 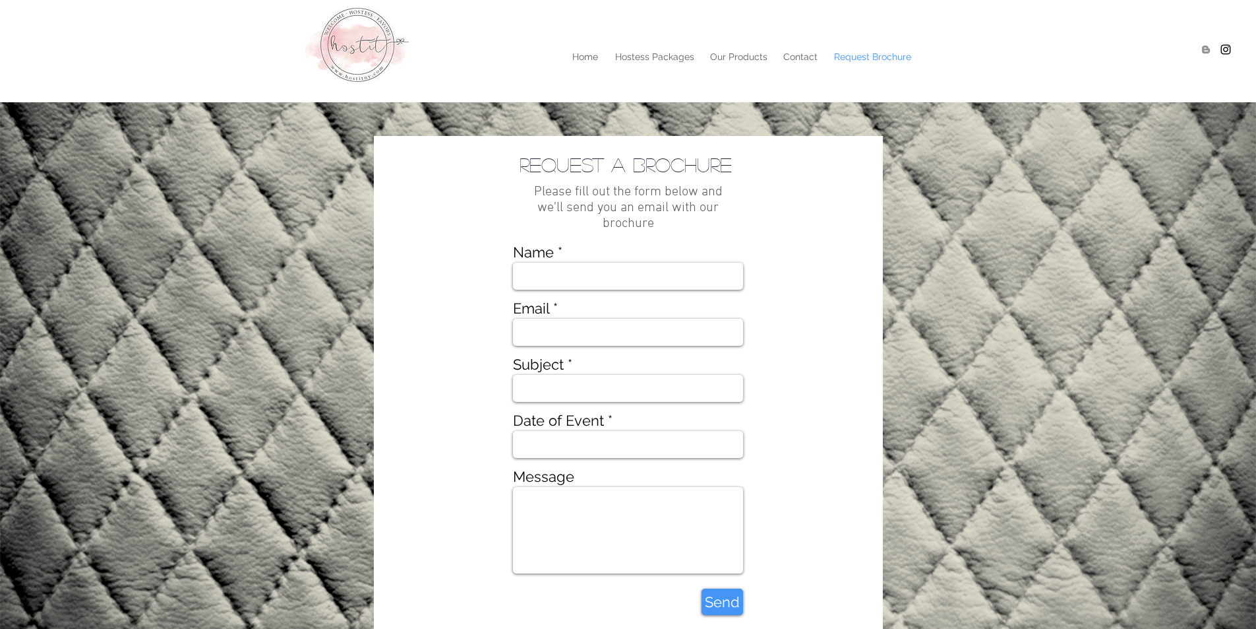 I want to click on img: Hostitny, so click(x=1226, y=49).